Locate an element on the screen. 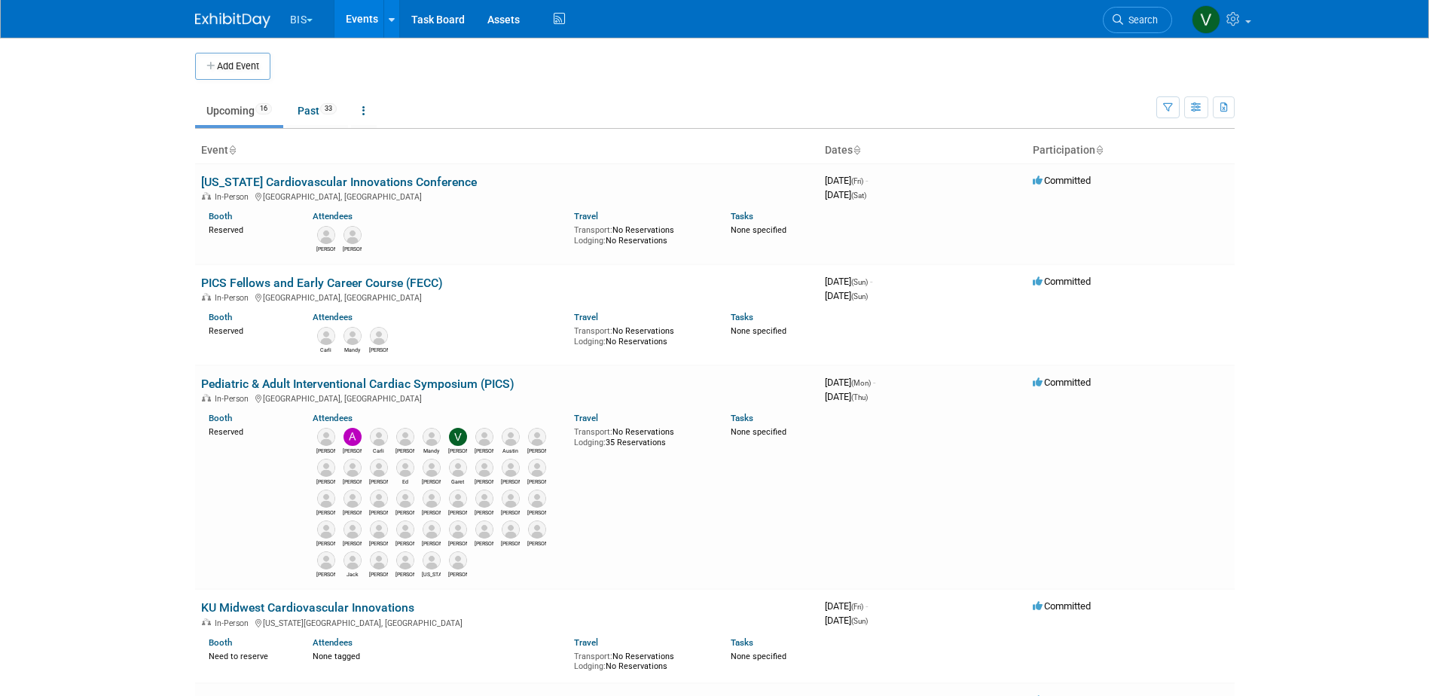 The height and width of the screenshot is (696, 1429). a: Search is located at coordinates (1138, 20).